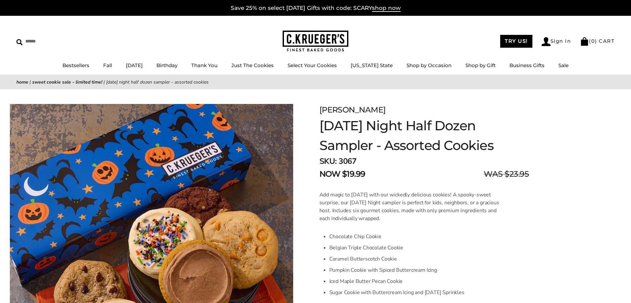 Image resolution: width=631 pixels, height=303 pixels. Describe the element at coordinates (563, 65) in the screenshot. I see `a: Sale` at that location.